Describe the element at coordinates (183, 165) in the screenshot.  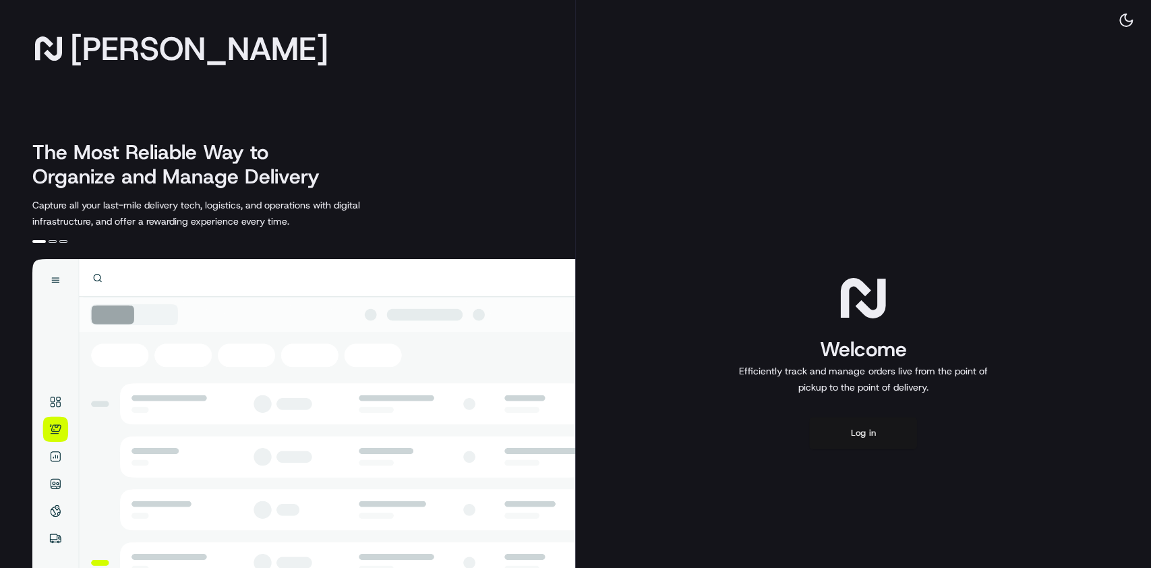
I see `h2: The Most Reliable Way to Organize and Manage Delivery` at that location.